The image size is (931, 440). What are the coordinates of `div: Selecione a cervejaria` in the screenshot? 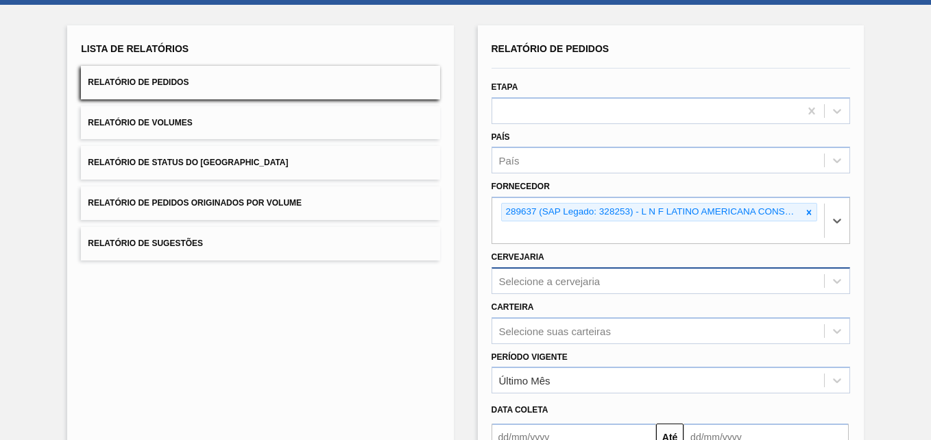 It's located at (550, 280).